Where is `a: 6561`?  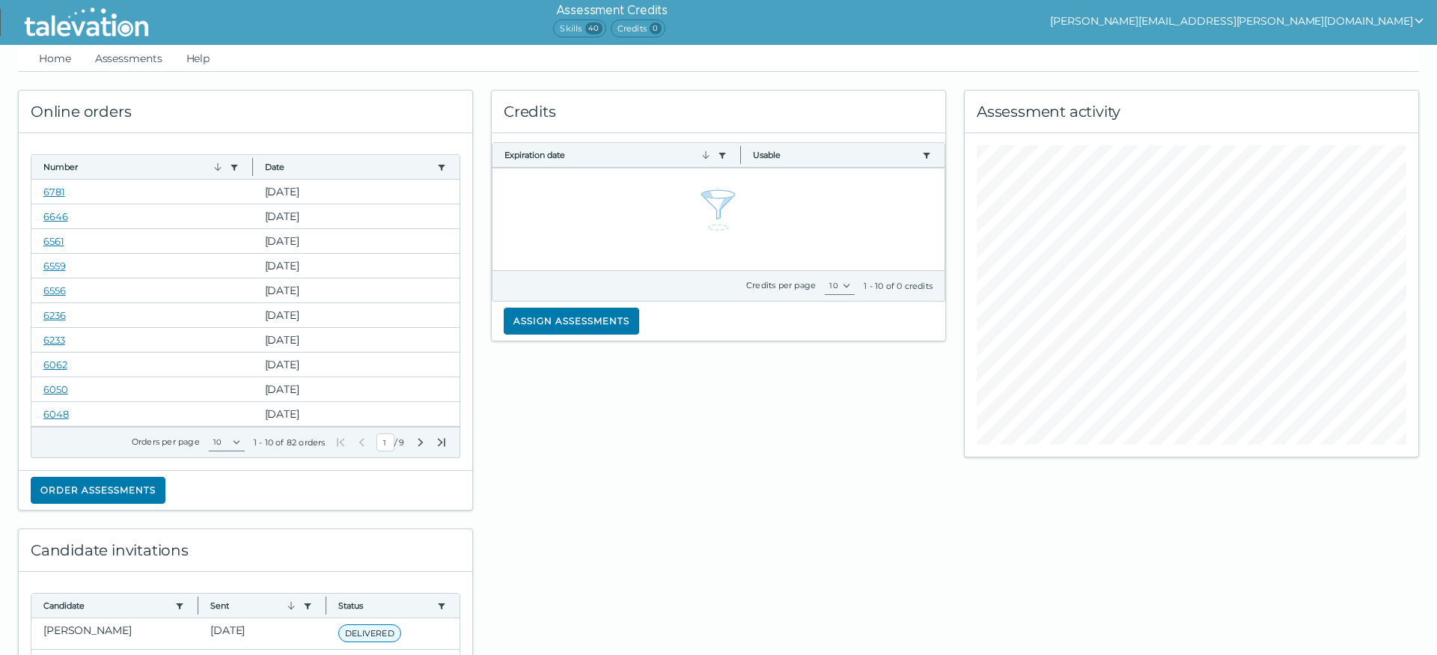 a: 6561 is located at coordinates (54, 241).